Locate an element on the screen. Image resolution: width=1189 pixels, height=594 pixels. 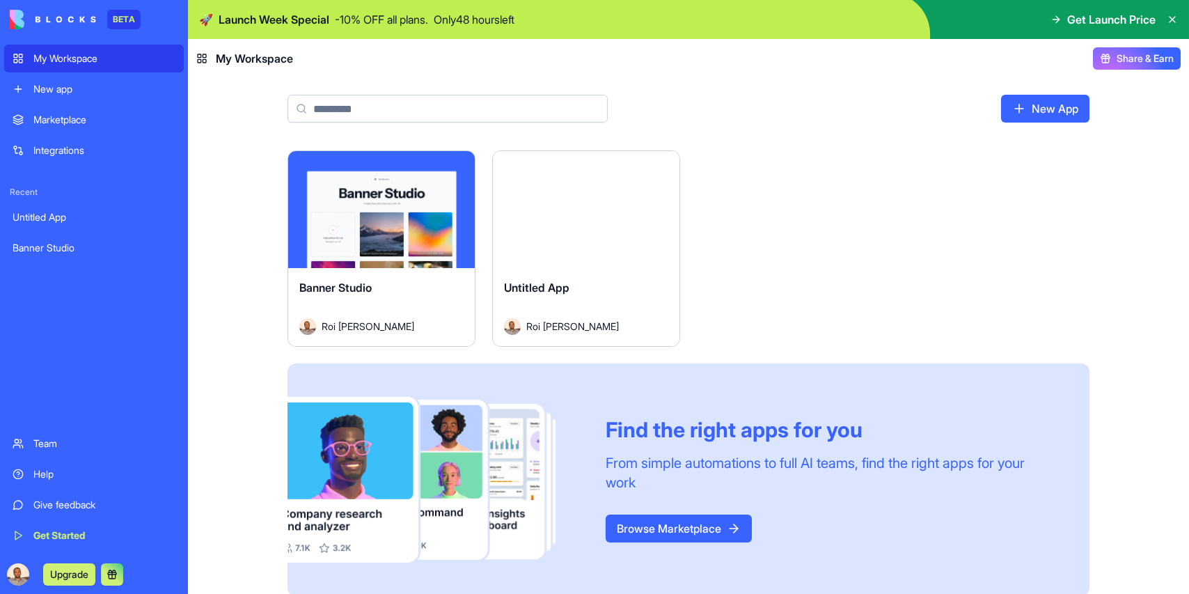
img: logo is located at coordinates (53, 19).